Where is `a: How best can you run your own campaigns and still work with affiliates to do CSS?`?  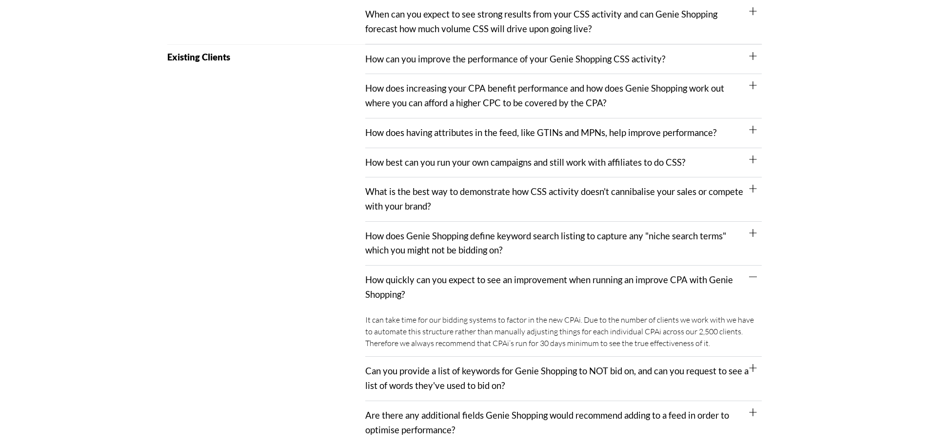
a: How best can you run your own campaigns and still work with affiliates to do CSS? is located at coordinates (525, 162).